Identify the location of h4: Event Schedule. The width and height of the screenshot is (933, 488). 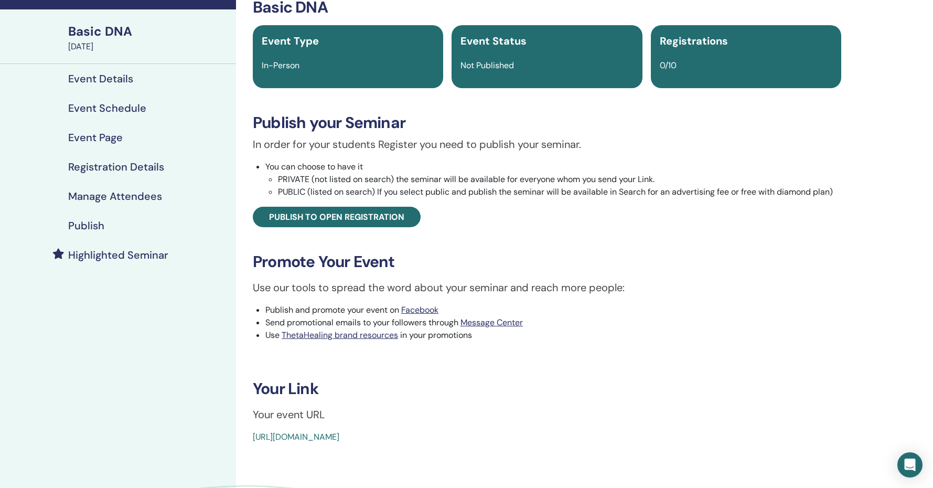
(107, 108).